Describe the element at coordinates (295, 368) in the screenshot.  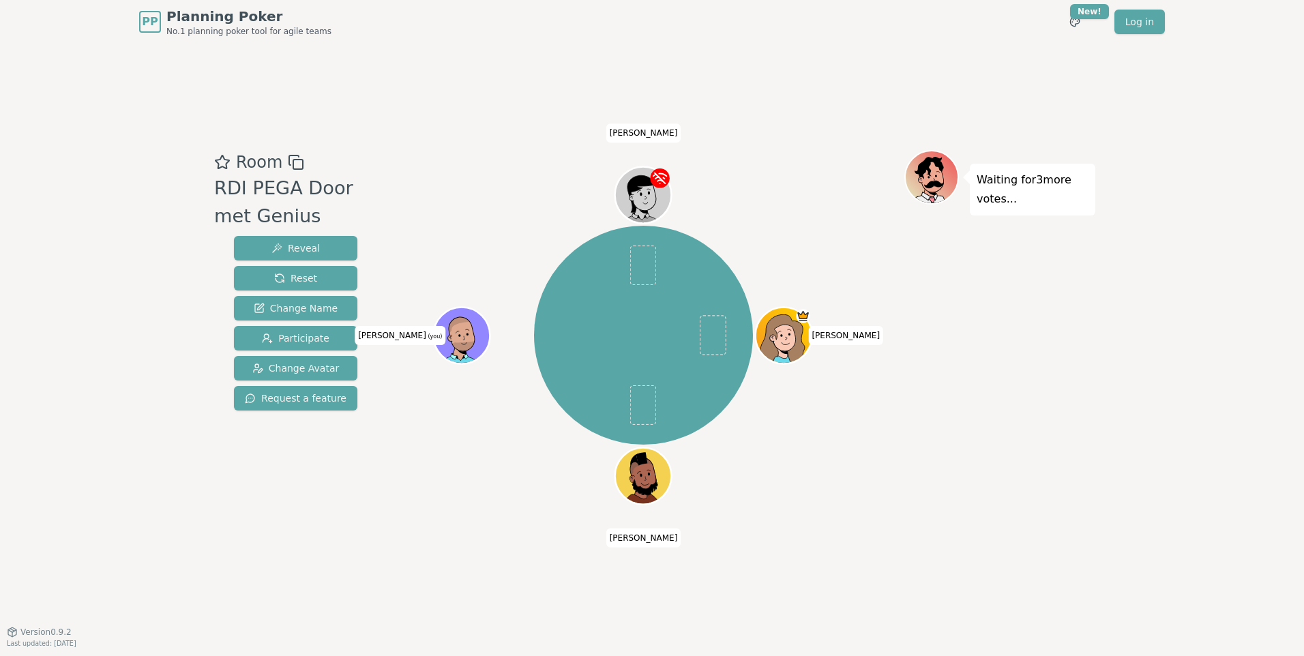
I see `button: Change Avatar` at that location.